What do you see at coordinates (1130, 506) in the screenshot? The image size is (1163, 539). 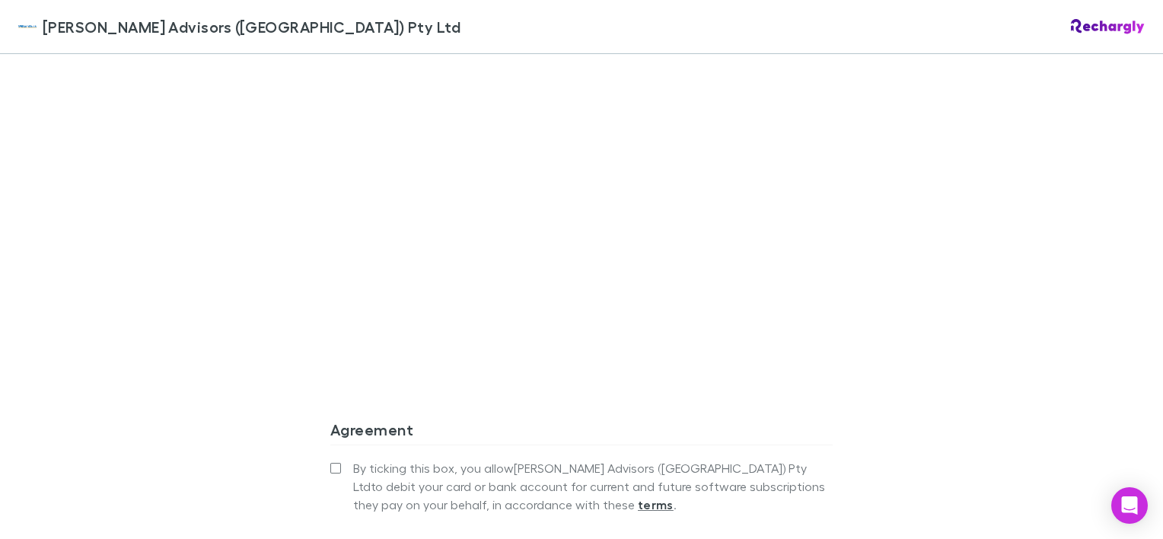 I see `div: Open Intercom Messenger` at bounding box center [1130, 506].